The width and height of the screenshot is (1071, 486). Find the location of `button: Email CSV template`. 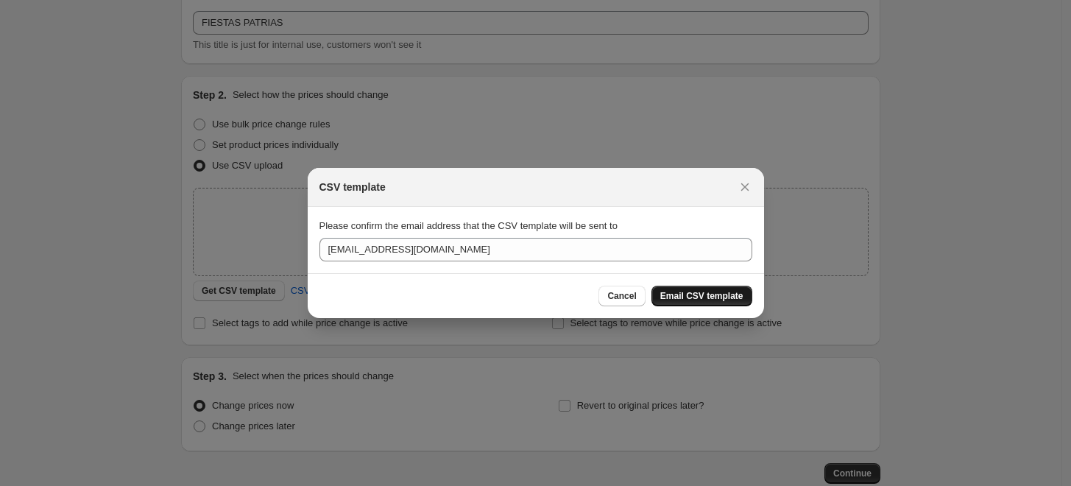

button: Email CSV template is located at coordinates (702, 296).